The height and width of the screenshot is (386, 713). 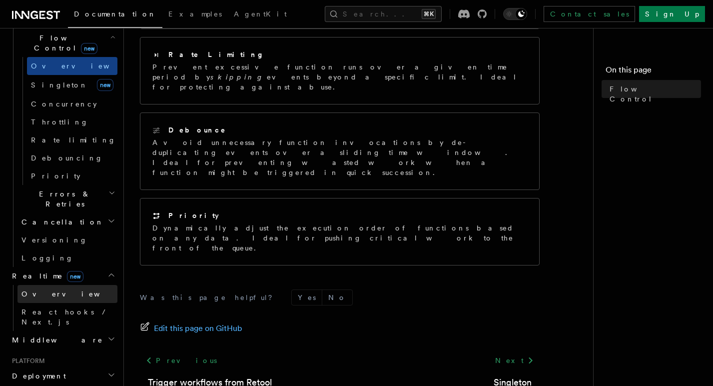 I want to click on span: Rate limiting, so click(x=73, y=140).